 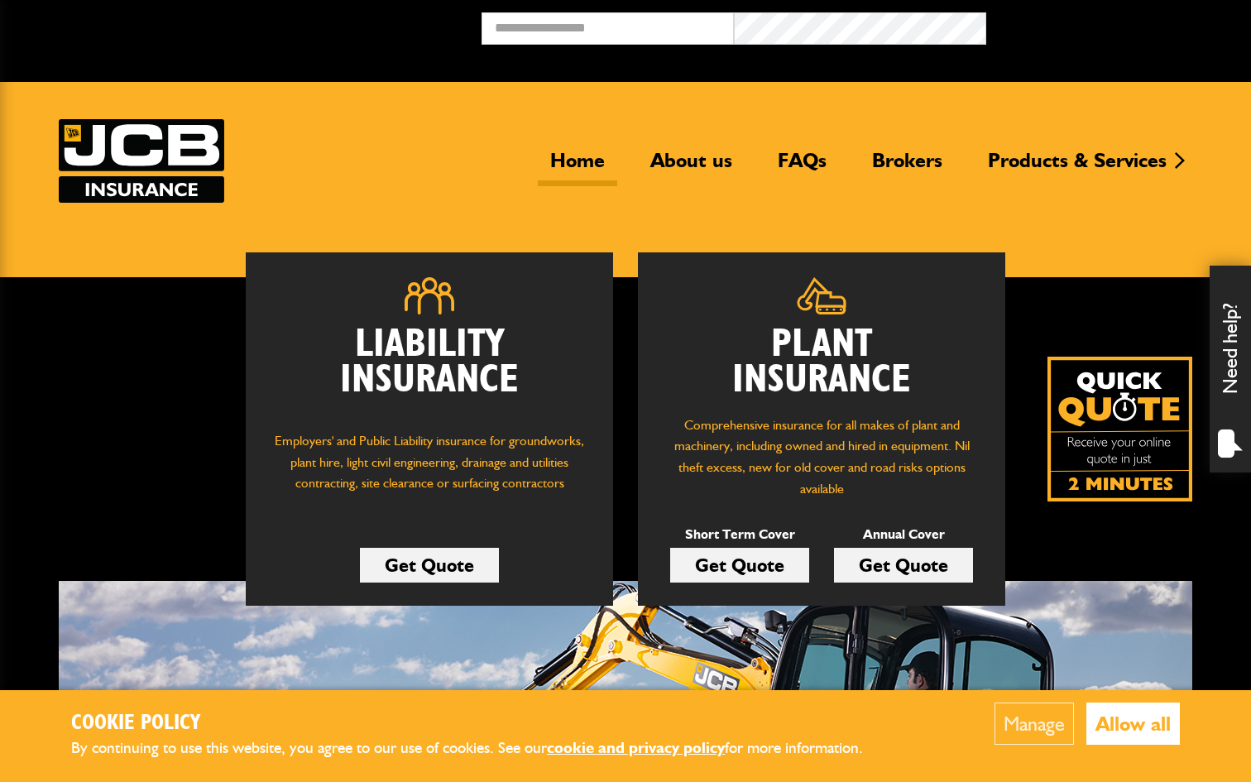 I want to click on h2: Liability Insurance, so click(x=429, y=371).